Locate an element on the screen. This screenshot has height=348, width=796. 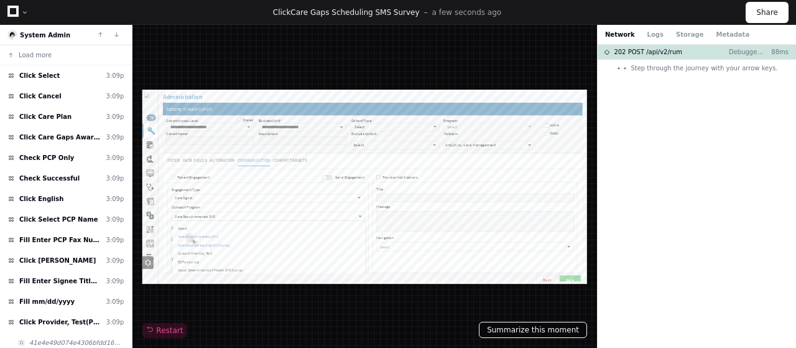
span: Restart is located at coordinates (164, 330).